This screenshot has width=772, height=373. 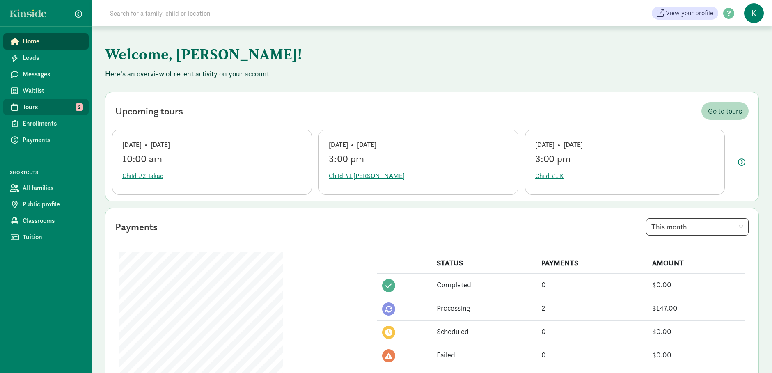 I want to click on th: AMOUNT, so click(x=696, y=263).